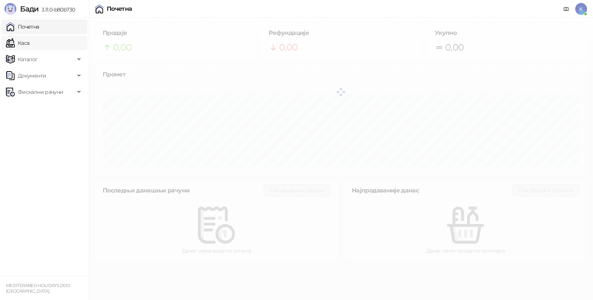  What do you see at coordinates (566, 9) in the screenshot?
I see `a: Документација` at bounding box center [566, 9].